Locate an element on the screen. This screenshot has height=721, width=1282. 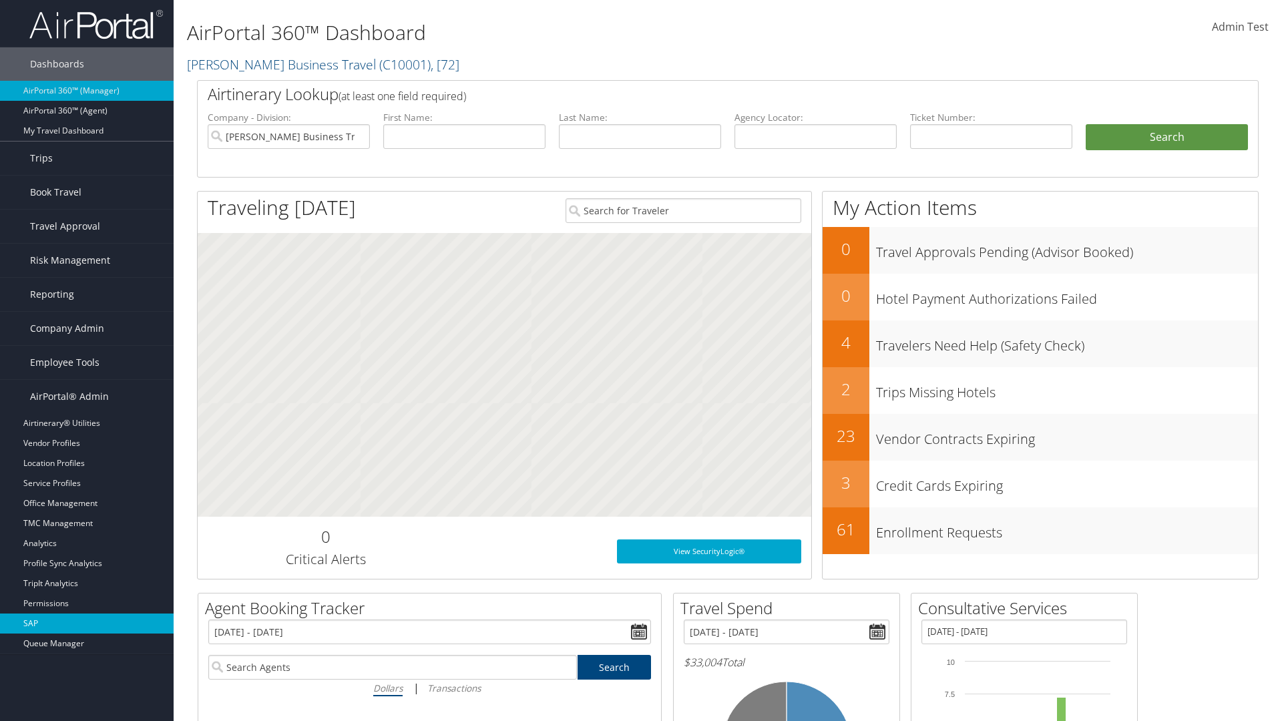
label: First Name: is located at coordinates (464, 118).